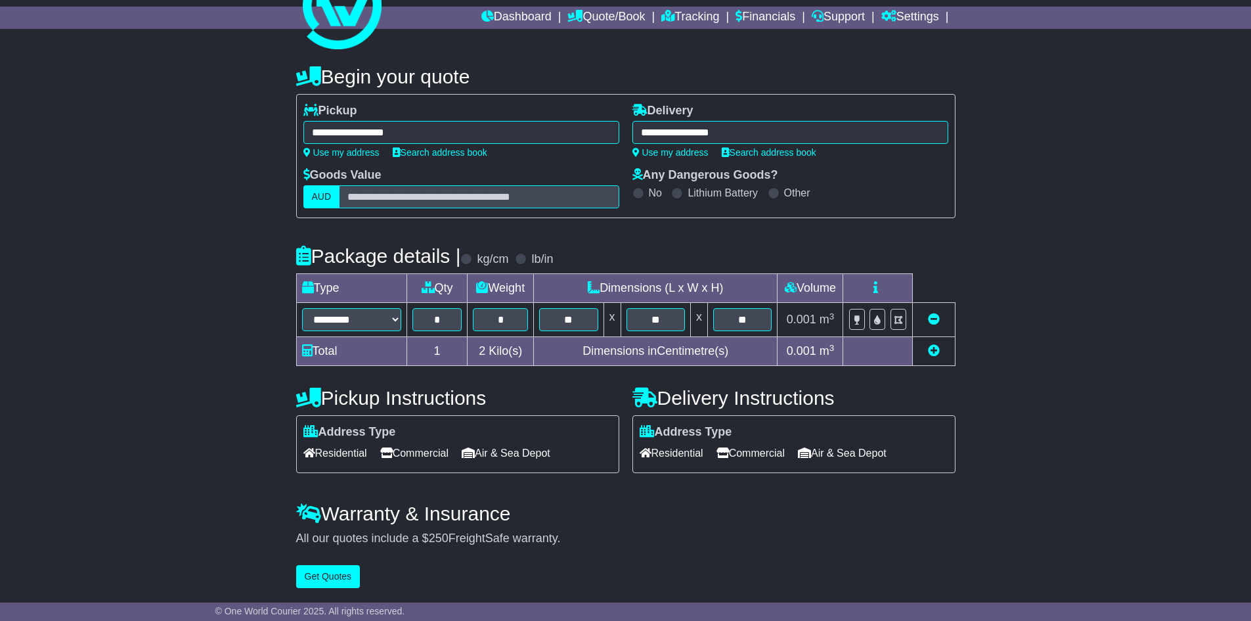 The image size is (1251, 621). What do you see at coordinates (500, 351) in the screenshot?
I see `td: Kilo(s)` at bounding box center [500, 351].